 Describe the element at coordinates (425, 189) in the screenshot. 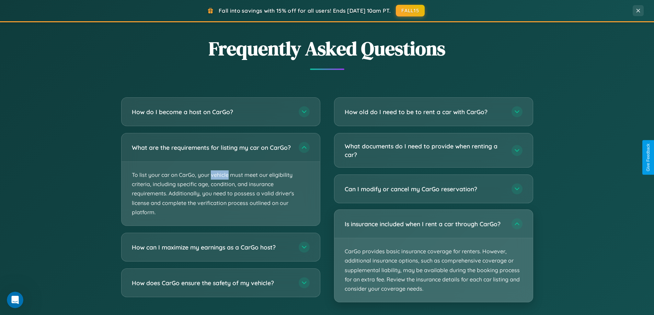

I see `h3: Can I modify or cancel my CarGo reservation?` at that location.